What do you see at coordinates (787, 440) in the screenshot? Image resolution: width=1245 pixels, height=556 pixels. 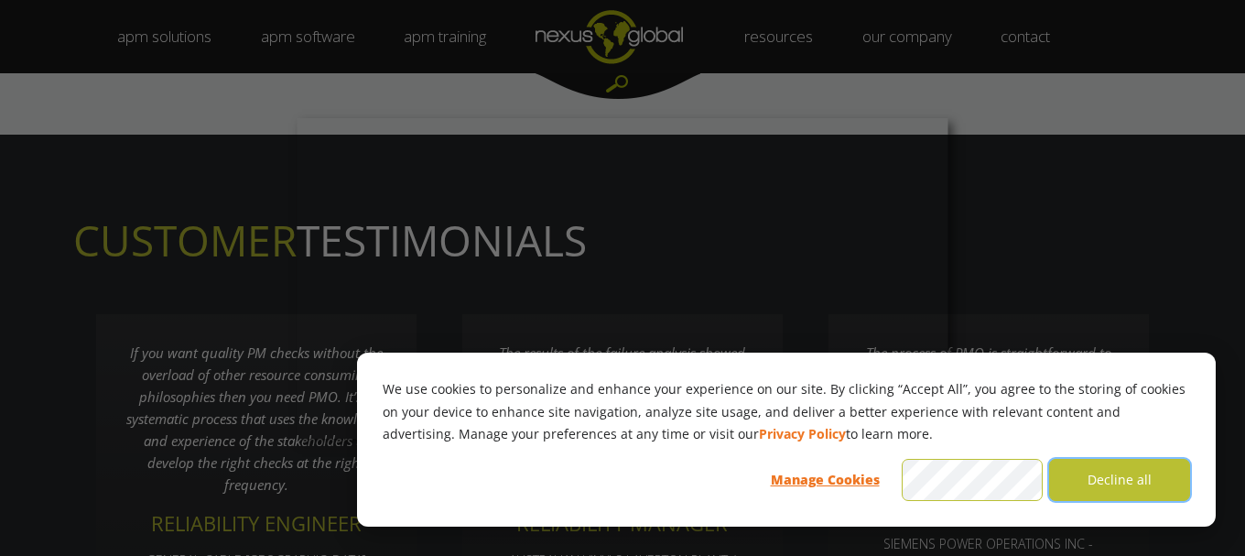 I see `div: Cookie banner` at bounding box center [787, 440].